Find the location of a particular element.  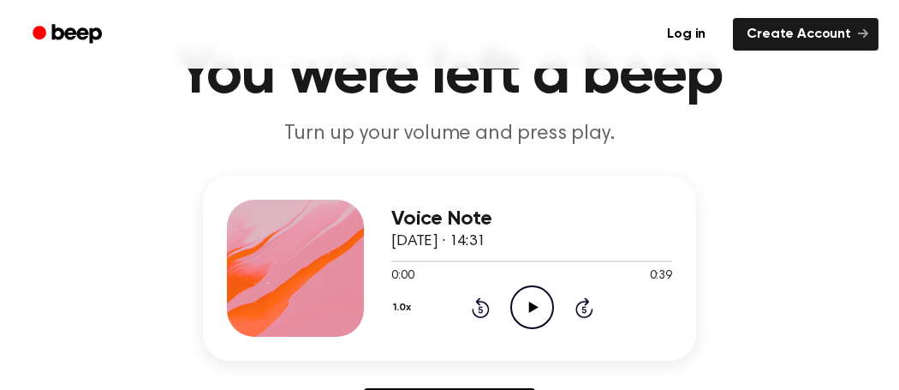

a: Log in is located at coordinates (686, 34).